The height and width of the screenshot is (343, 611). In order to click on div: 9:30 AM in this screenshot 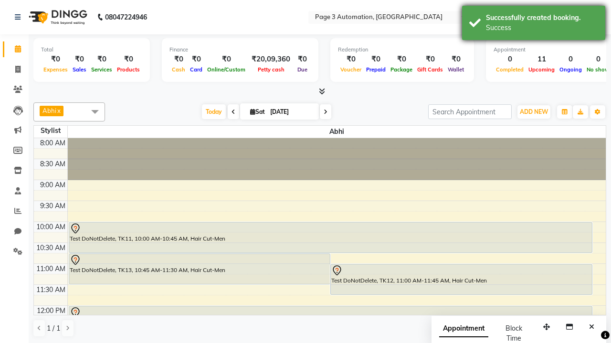, I will do `click(52, 206)`.